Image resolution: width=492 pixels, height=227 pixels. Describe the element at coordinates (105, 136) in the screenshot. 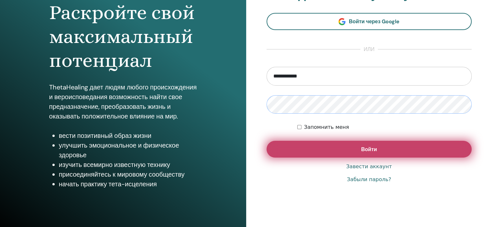

I see `font: вести позитивный образ жизни` at that location.